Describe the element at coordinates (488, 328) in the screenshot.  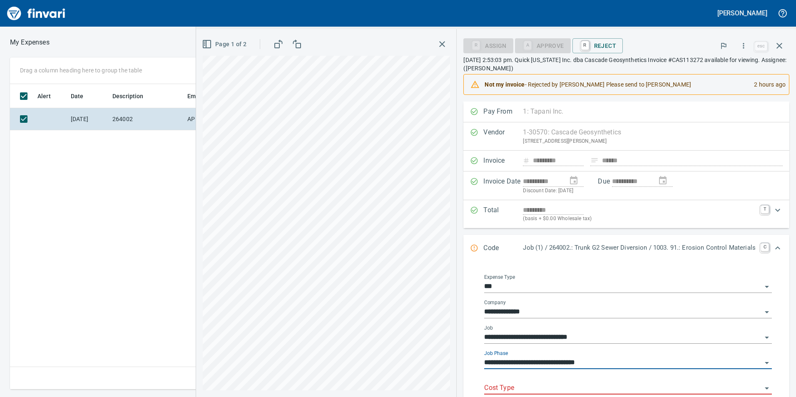
I see `label: Job` at that location.